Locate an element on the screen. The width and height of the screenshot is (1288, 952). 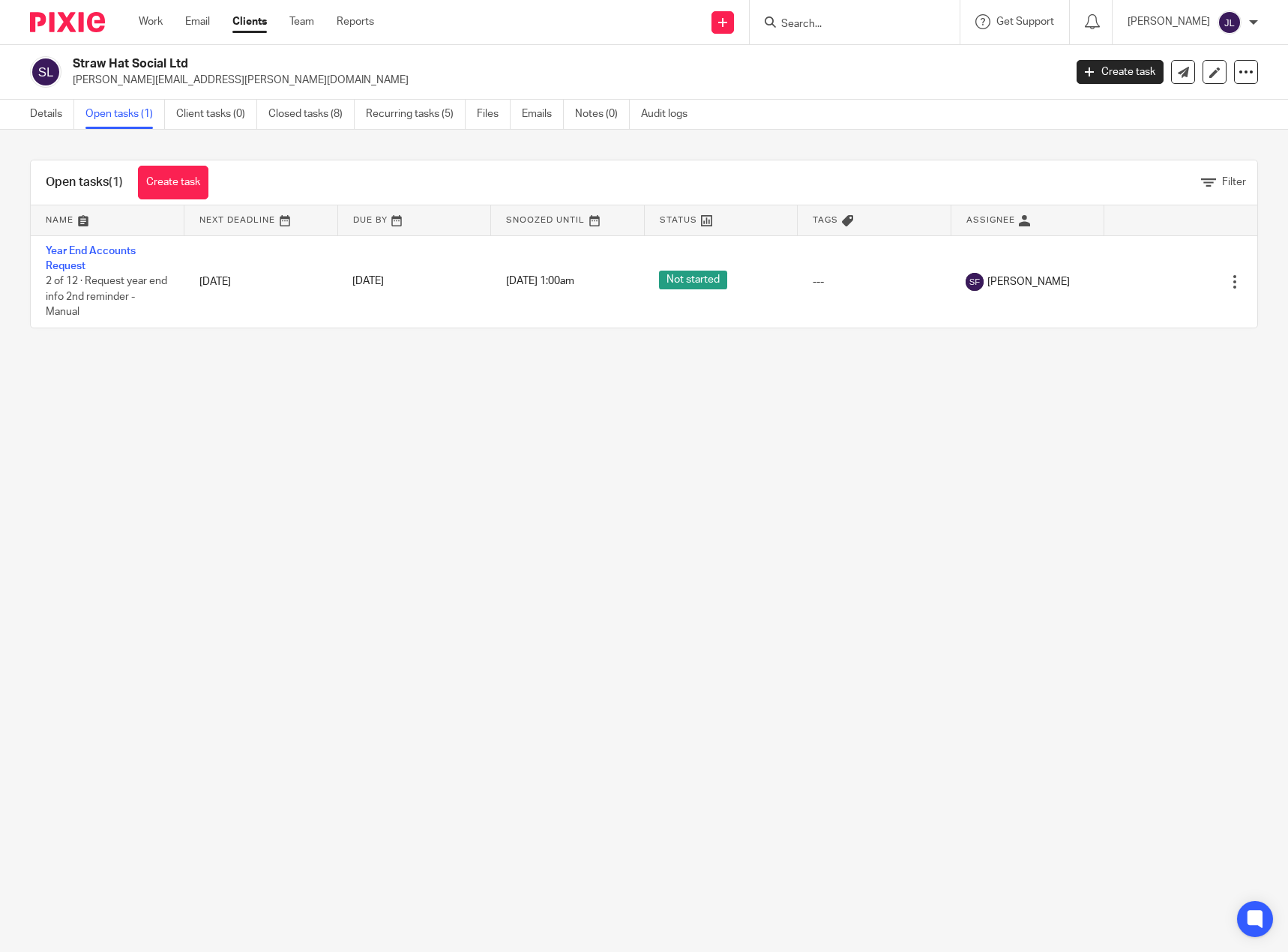
h1: Open tasks is located at coordinates (84, 182).